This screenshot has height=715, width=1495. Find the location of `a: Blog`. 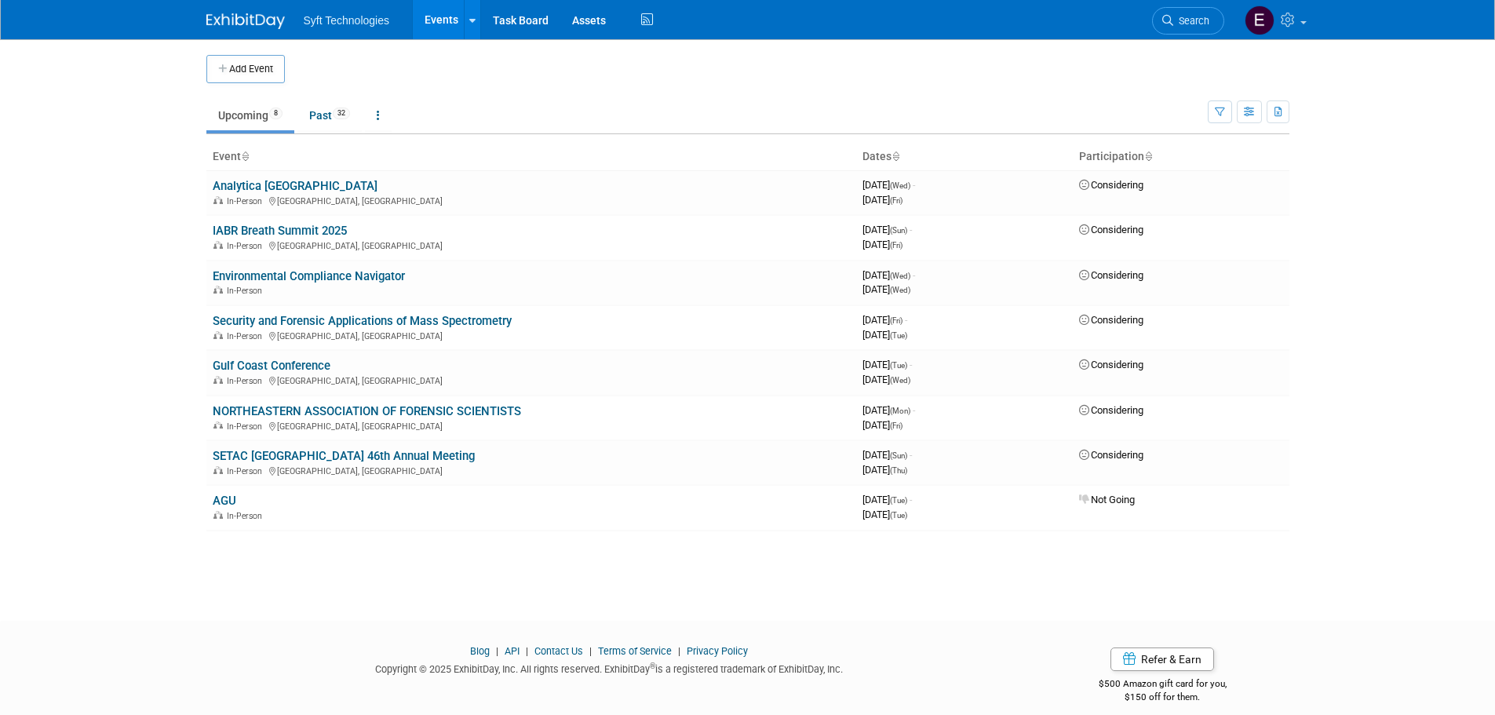

a: Blog is located at coordinates (479, 650).